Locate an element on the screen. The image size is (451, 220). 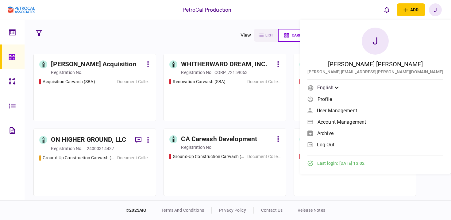
a: Account management is located at coordinates (375, 122).